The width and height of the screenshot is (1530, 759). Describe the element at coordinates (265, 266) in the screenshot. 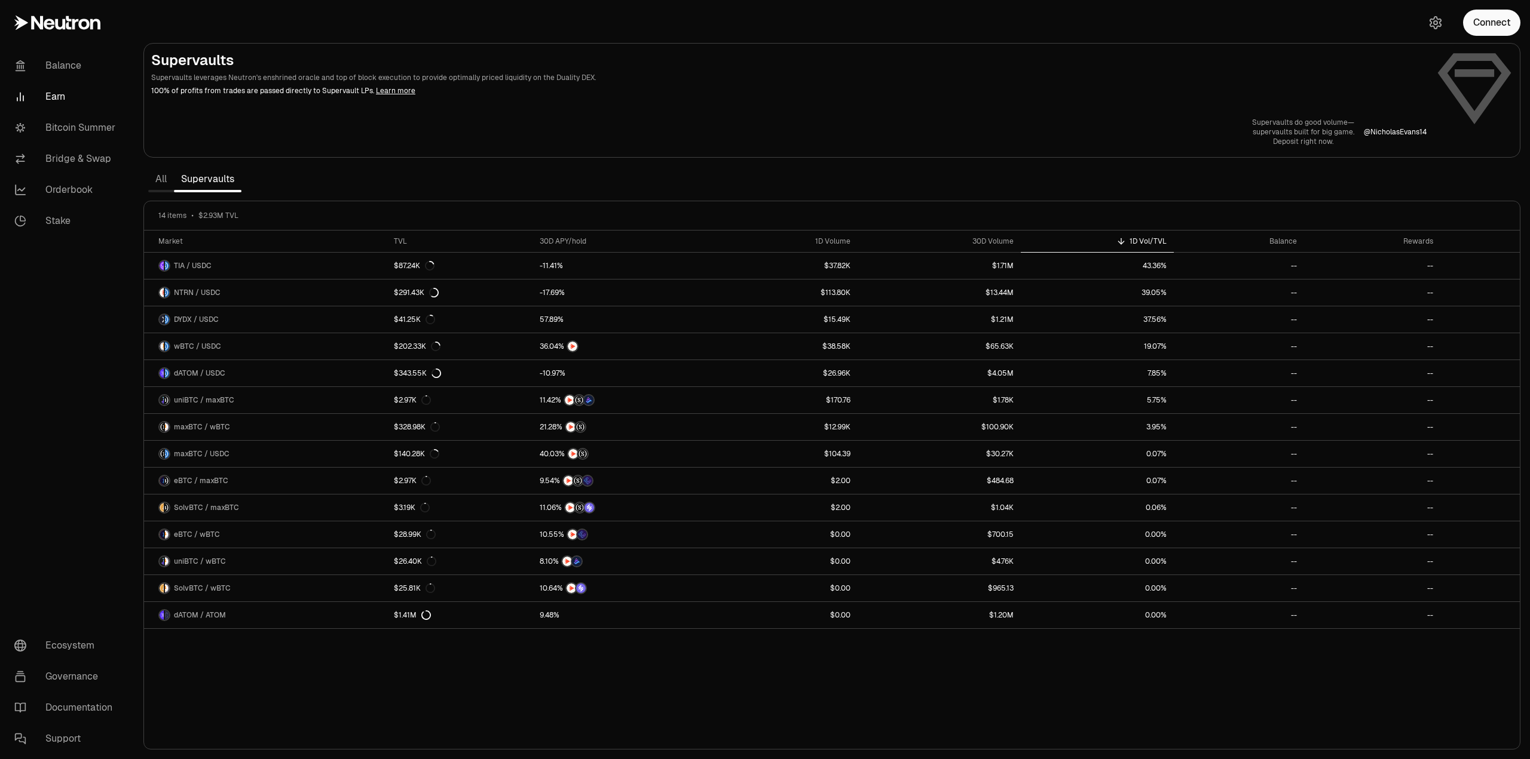

I see `a: TIA LogoUSDC LogoTIA / USDC` at that location.